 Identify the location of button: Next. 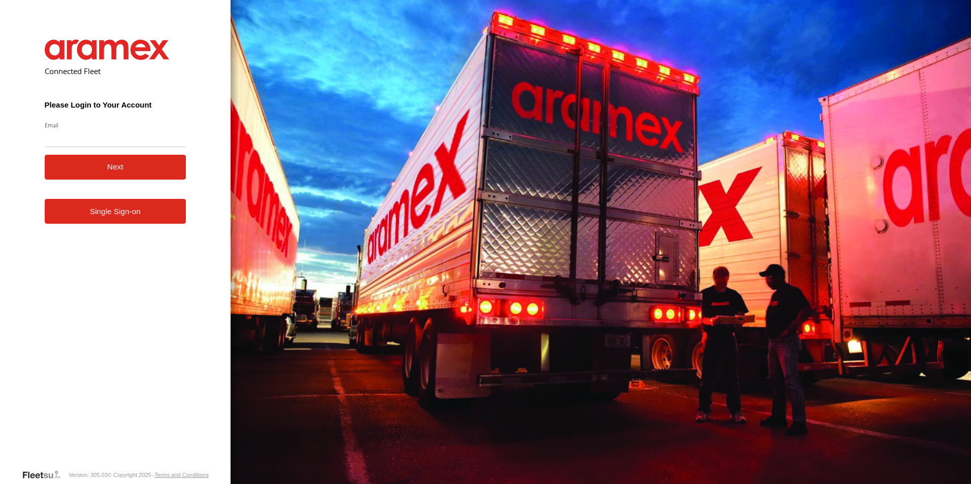
(115, 167).